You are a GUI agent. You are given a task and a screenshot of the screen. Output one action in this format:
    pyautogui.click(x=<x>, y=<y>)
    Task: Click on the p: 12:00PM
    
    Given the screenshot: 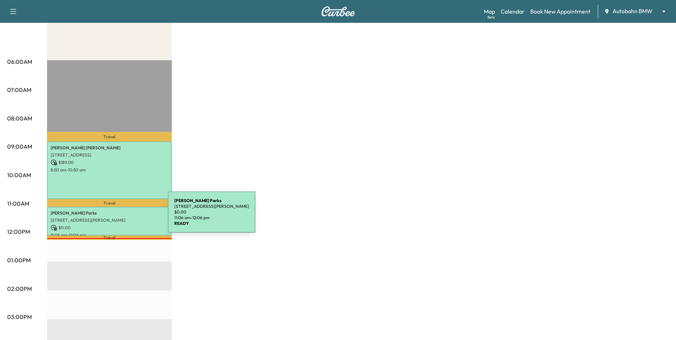 What is the action you would take?
    pyautogui.click(x=19, y=232)
    